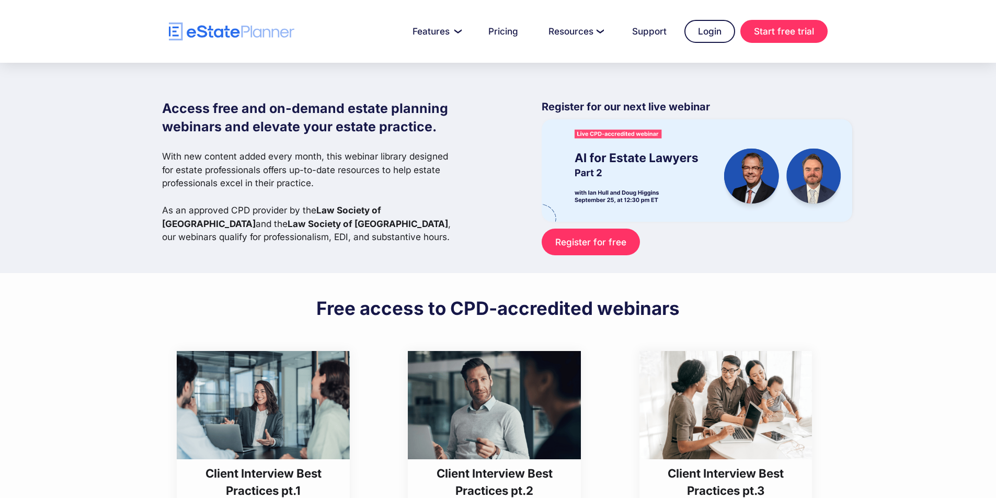  What do you see at coordinates (503, 31) in the screenshot?
I see `a: Pricing` at bounding box center [503, 31].